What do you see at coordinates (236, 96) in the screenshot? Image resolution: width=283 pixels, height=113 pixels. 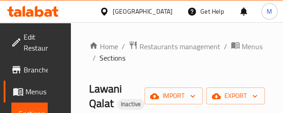 I see `button: export` at bounding box center [236, 96].